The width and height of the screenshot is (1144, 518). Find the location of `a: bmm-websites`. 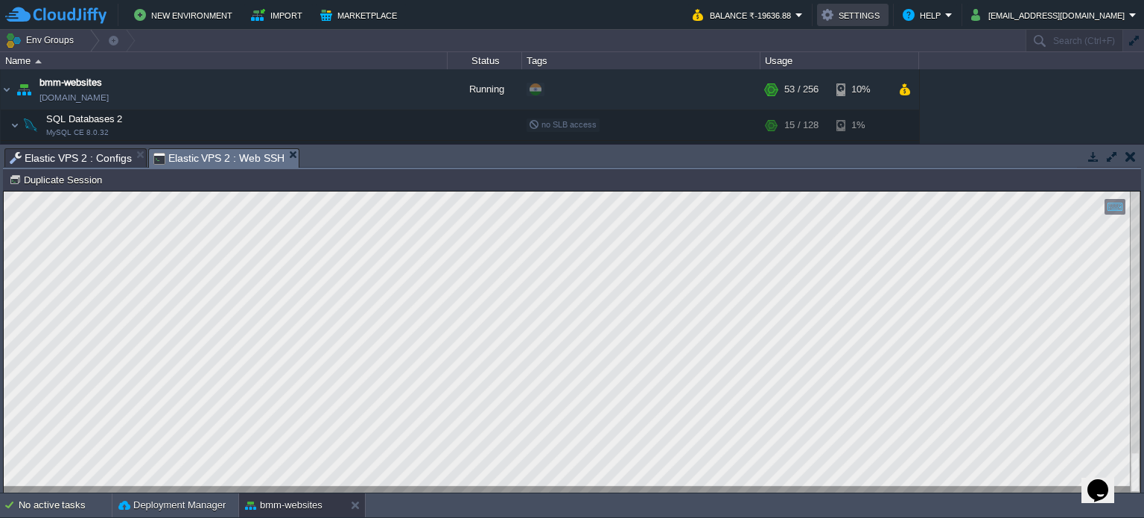

a: bmm-websites is located at coordinates (71, 83).